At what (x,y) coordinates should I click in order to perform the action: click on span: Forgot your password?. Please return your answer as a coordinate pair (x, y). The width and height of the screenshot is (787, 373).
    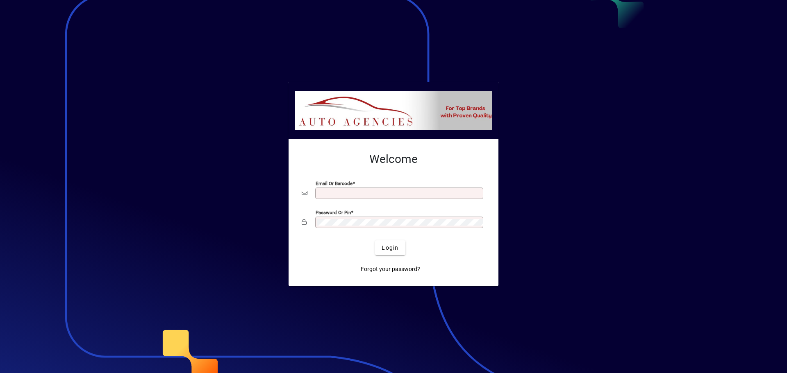
    Looking at the image, I should click on (390, 269).